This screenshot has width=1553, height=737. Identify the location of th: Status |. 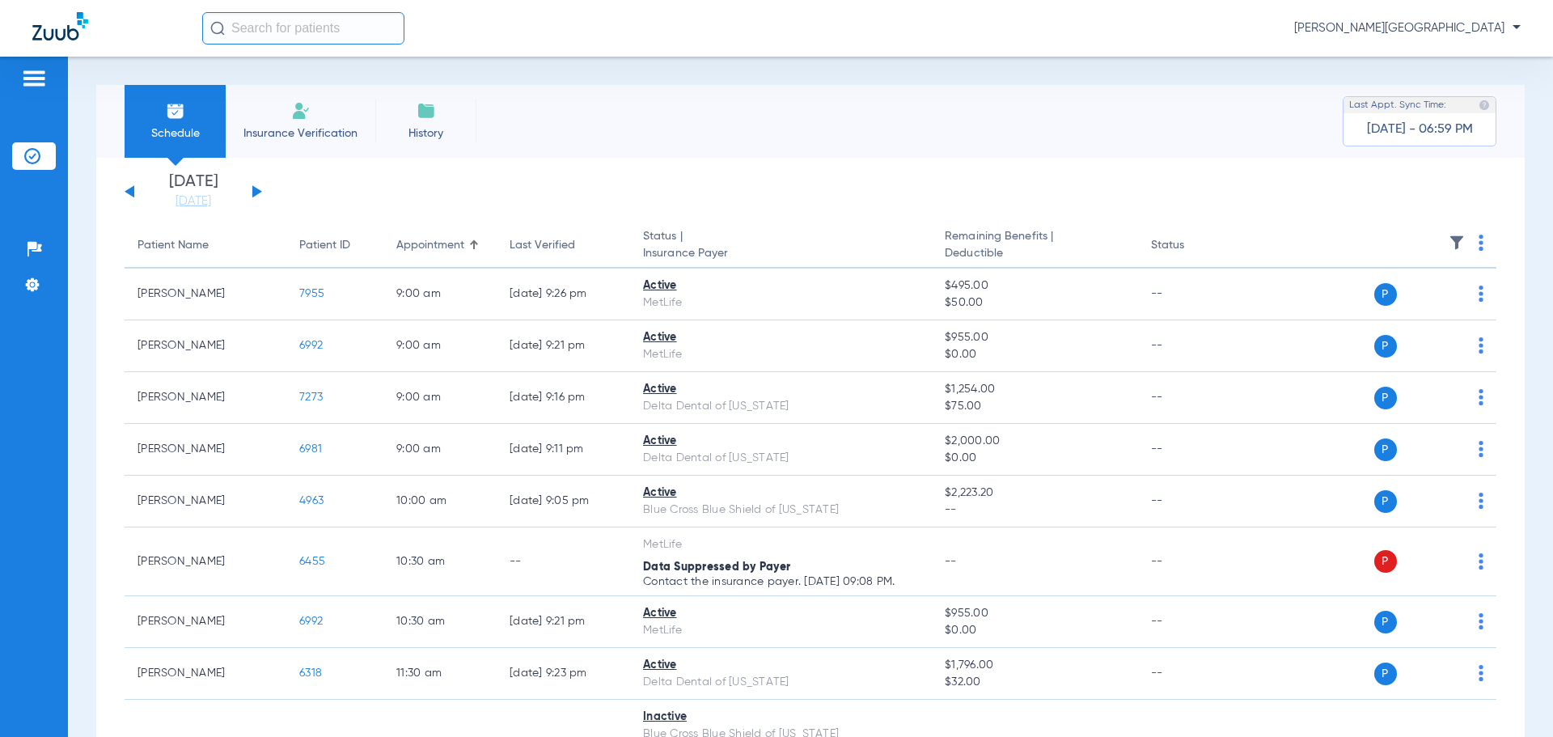
(780, 246).